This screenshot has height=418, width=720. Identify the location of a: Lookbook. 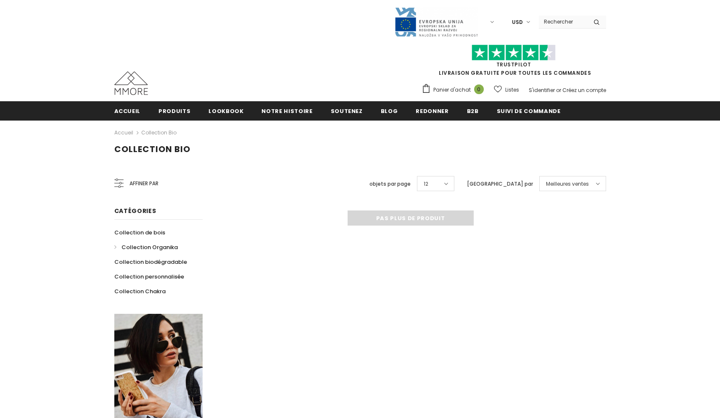
(226, 111).